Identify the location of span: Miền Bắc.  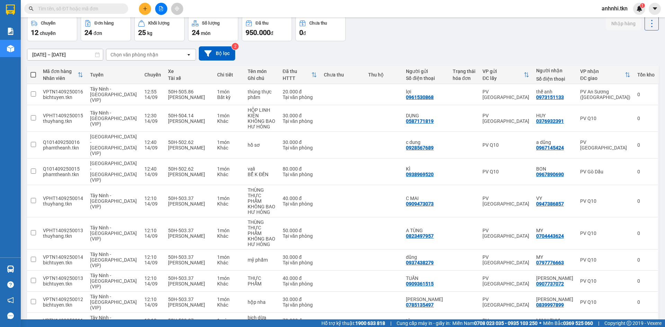
(568, 324).